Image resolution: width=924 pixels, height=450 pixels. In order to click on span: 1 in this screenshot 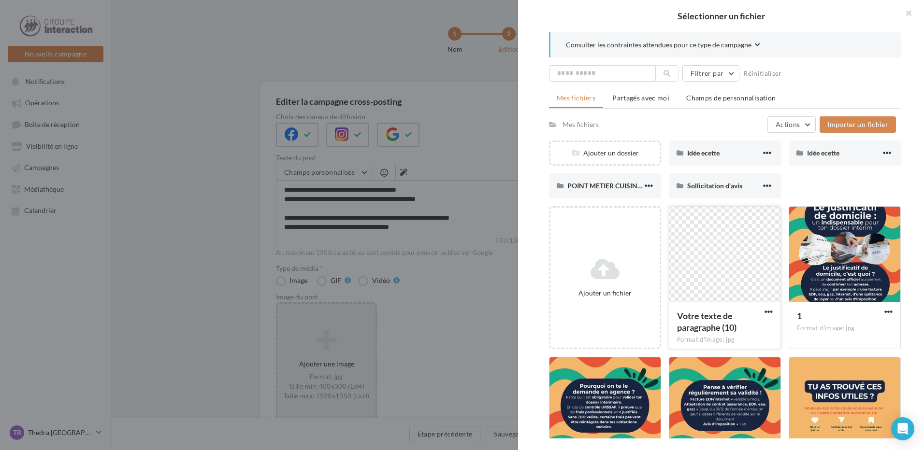, I will do `click(799, 316)`.